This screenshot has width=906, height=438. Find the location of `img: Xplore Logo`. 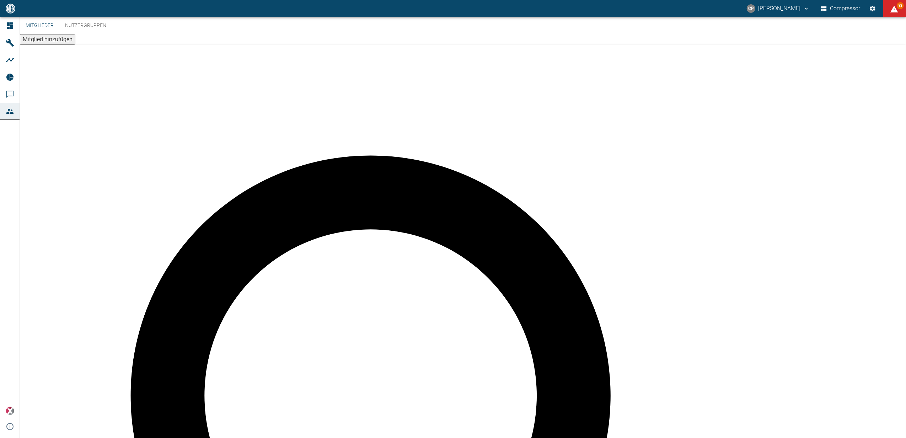

img: Xplore Logo is located at coordinates (10, 411).